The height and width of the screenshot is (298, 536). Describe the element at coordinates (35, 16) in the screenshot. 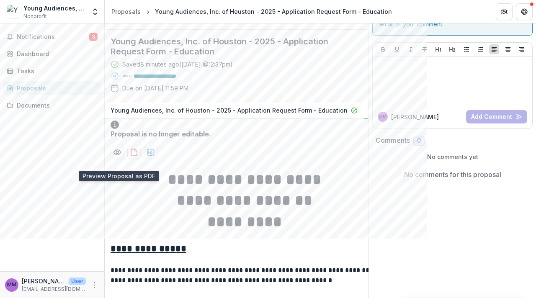

I see `span: Nonprofit` at that location.